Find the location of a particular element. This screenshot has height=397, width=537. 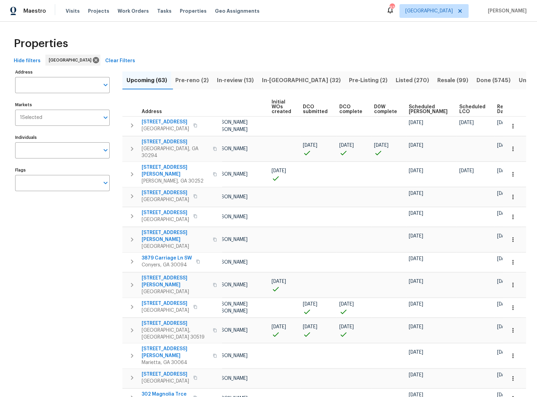

label: Individuals is located at coordinates (62, 138).